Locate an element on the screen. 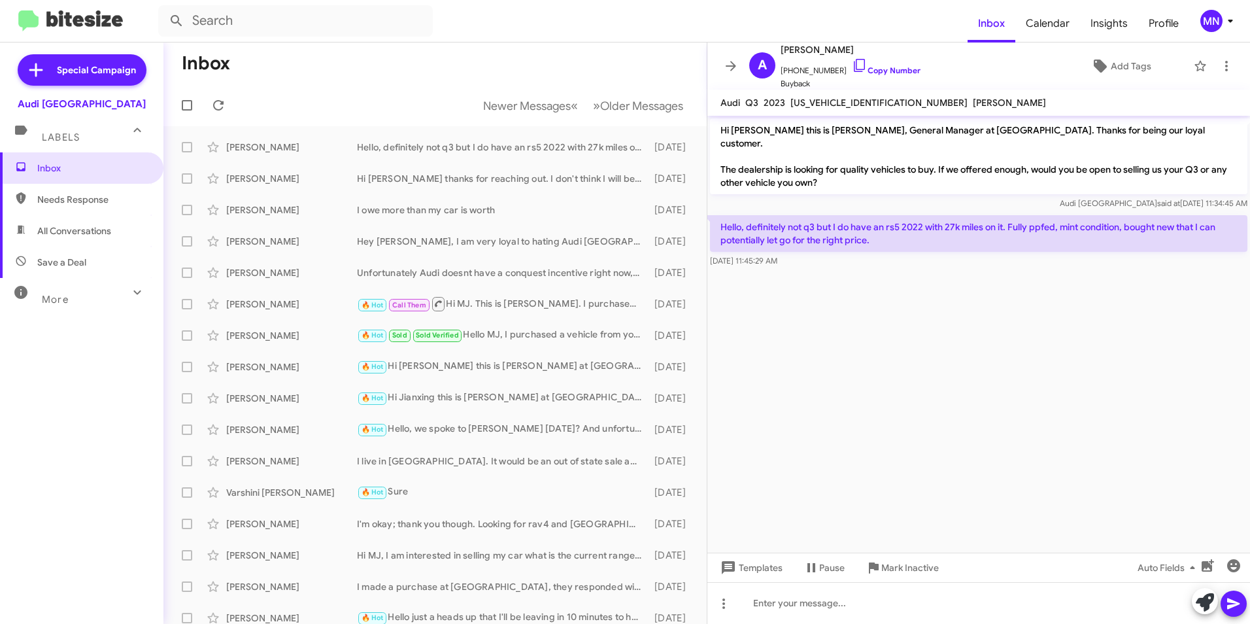  span: Mark Inactive is located at coordinates (910, 567).